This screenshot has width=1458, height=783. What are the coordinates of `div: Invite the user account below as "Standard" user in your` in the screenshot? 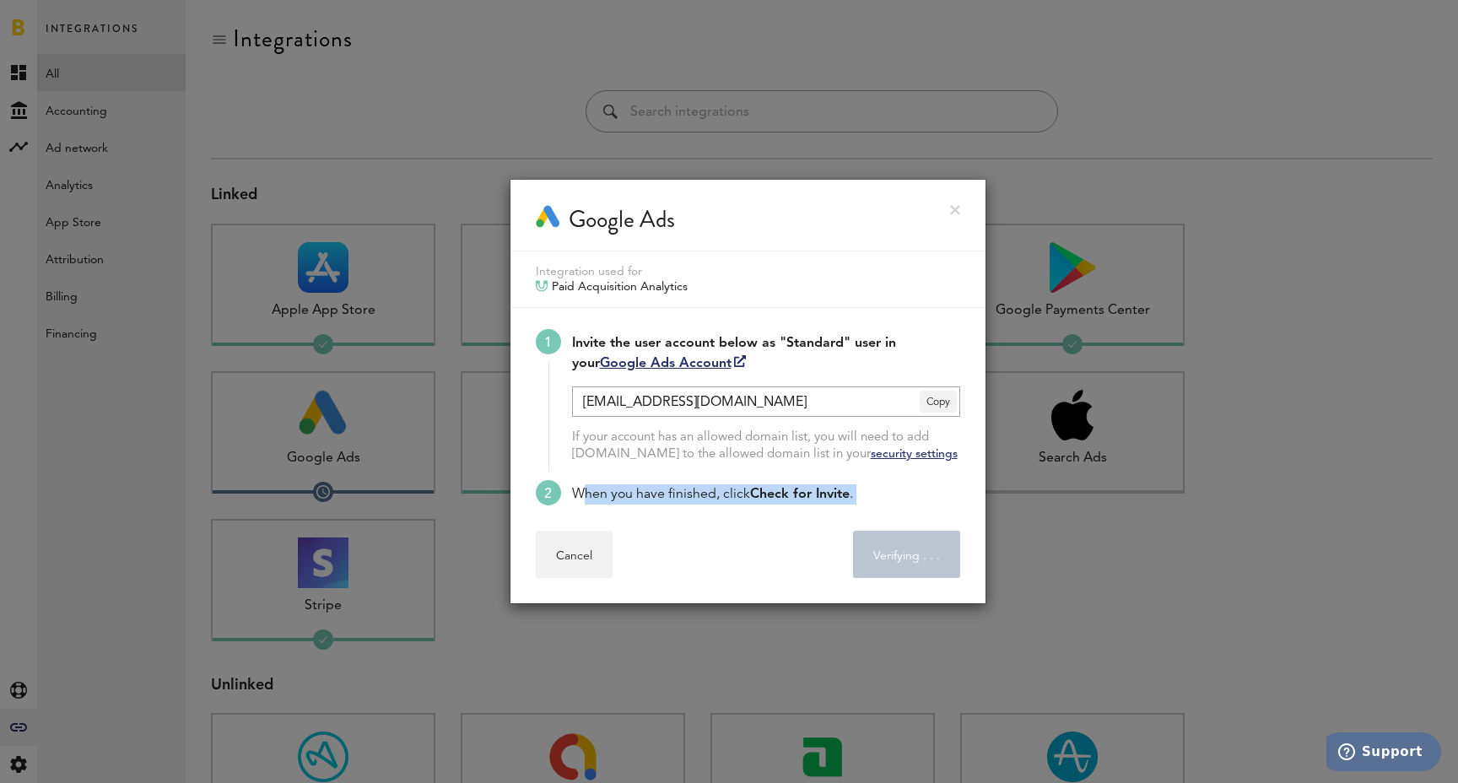 It's located at (766, 354).